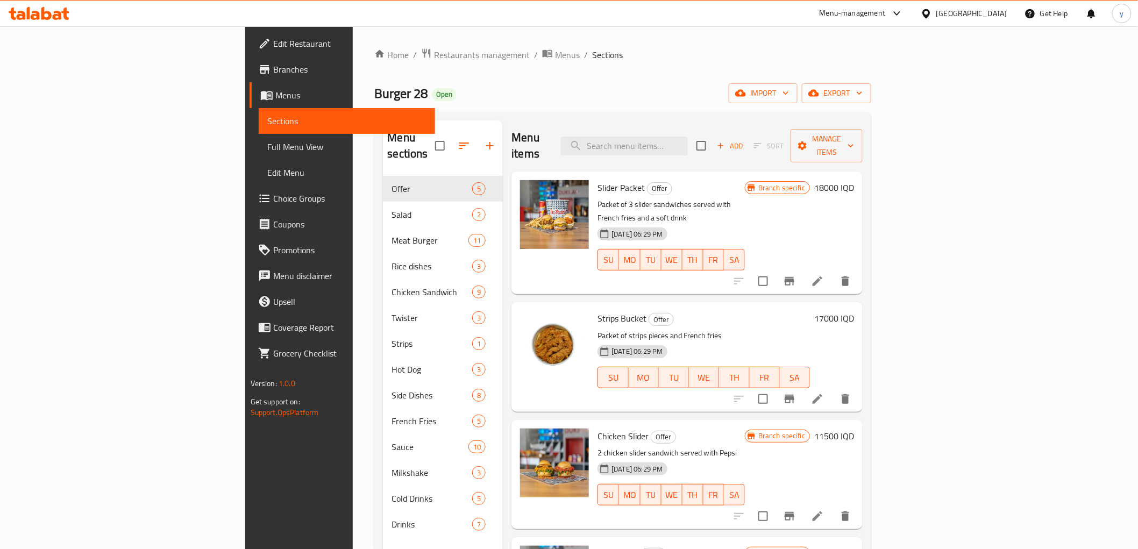 This screenshot has width=1138, height=549. What do you see at coordinates (443, 240) in the screenshot?
I see `div: Meat Burger11` at bounding box center [443, 240].